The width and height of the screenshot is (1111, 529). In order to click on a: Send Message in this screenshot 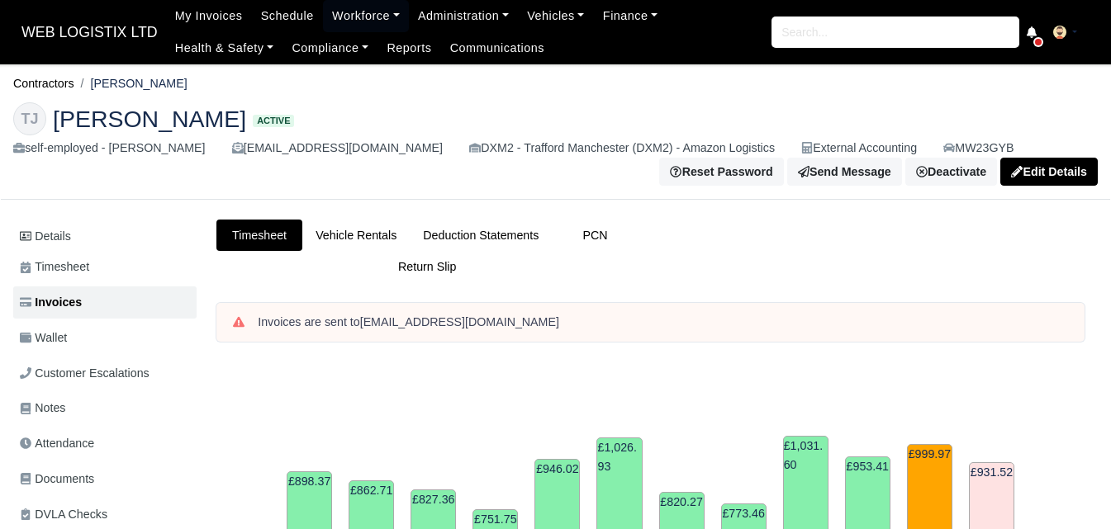, I will do `click(844, 172)`.